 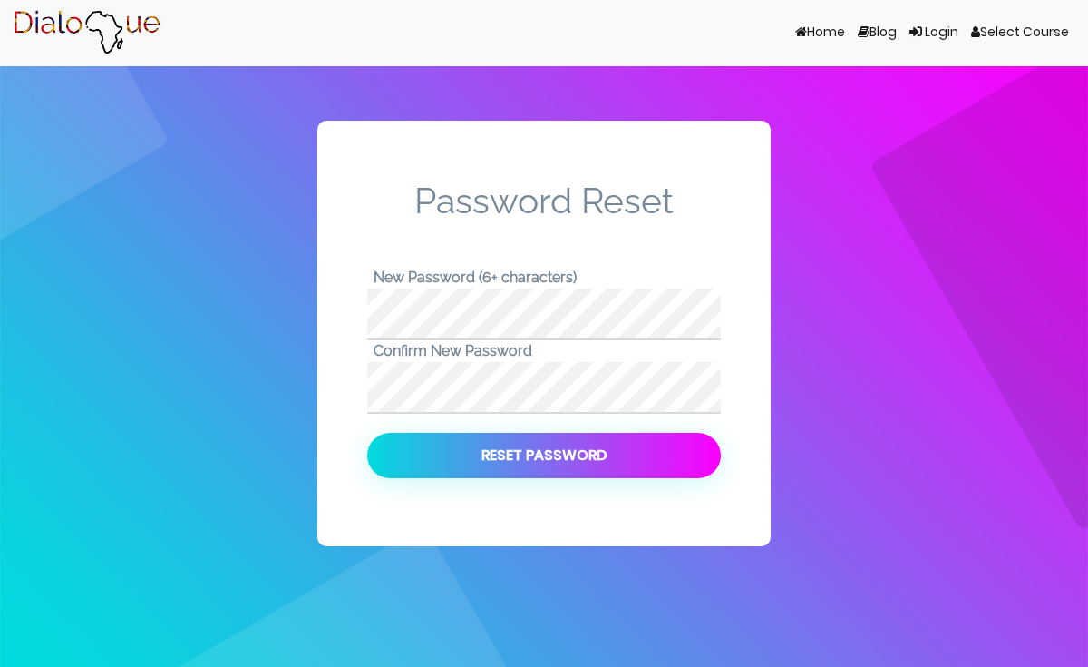 I want to click on span: New Password (6+ characters), so click(x=472, y=277).